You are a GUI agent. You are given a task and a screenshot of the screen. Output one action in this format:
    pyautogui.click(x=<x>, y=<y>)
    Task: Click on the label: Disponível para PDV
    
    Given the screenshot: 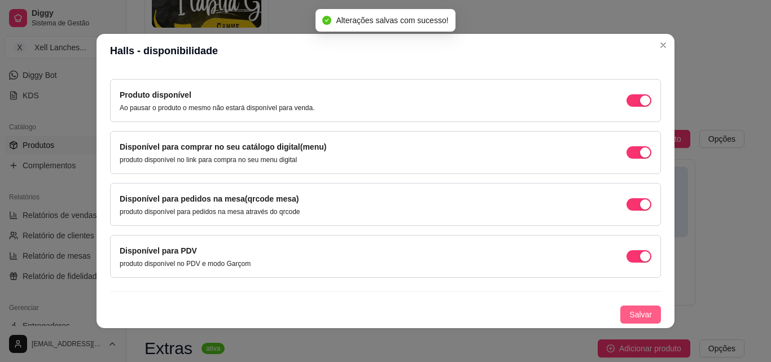 What is the action you would take?
    pyautogui.click(x=158, y=251)
    